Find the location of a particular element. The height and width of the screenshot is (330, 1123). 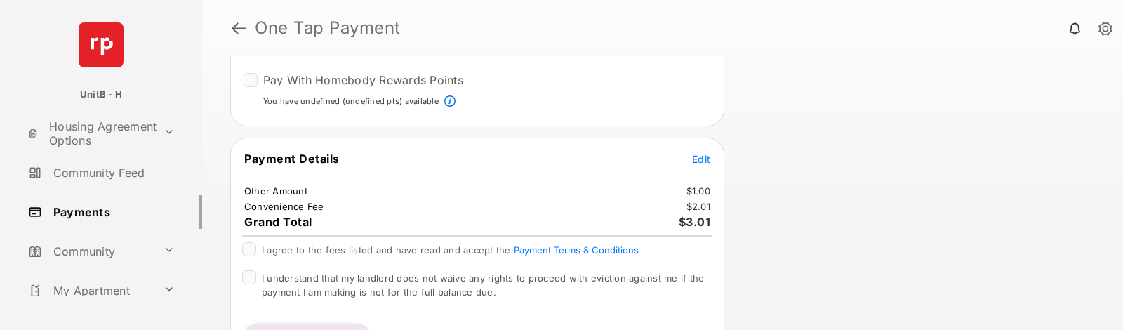

img: svg+xml;base64,PHN2ZyB4bWxucz0iaHR0cDovL3d3dy53My5vcmcvMjAwMC9zdmciIHdpZHRoPSI2NCIgaGVpZ2h0PSI2NC... is located at coordinates (101, 45).